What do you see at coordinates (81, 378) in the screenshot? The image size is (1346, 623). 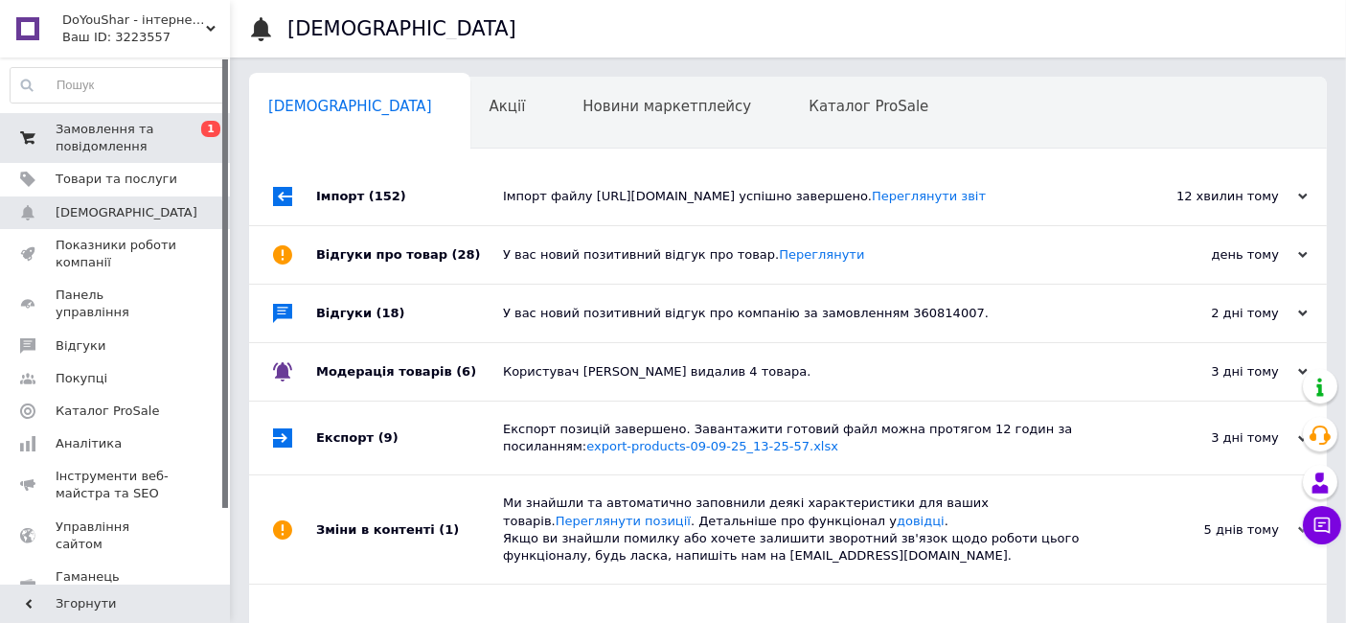 I see `span: Покупці` at bounding box center [81, 378].